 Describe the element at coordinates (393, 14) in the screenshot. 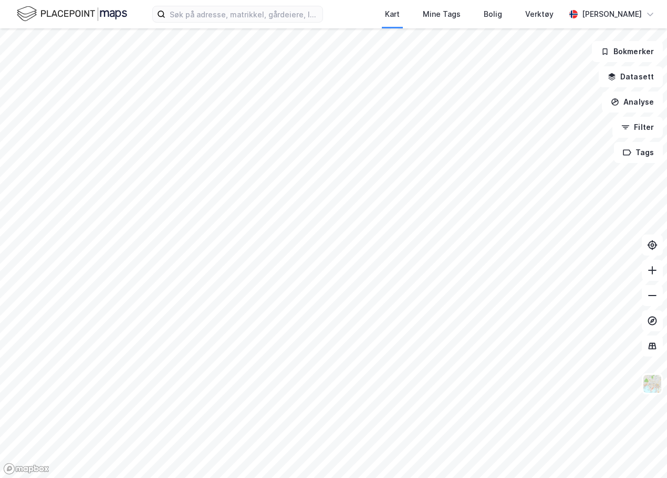

I see `div: Kart` at that location.